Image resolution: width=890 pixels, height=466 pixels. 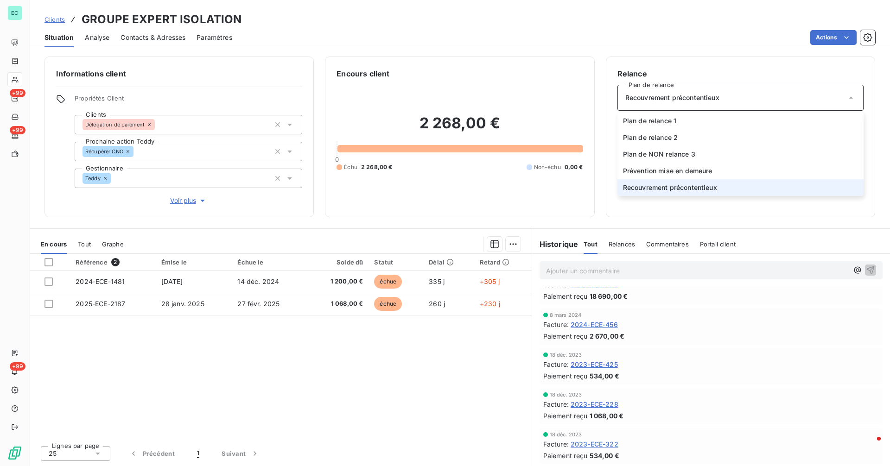 I want to click on span: Situation, so click(x=59, y=38).